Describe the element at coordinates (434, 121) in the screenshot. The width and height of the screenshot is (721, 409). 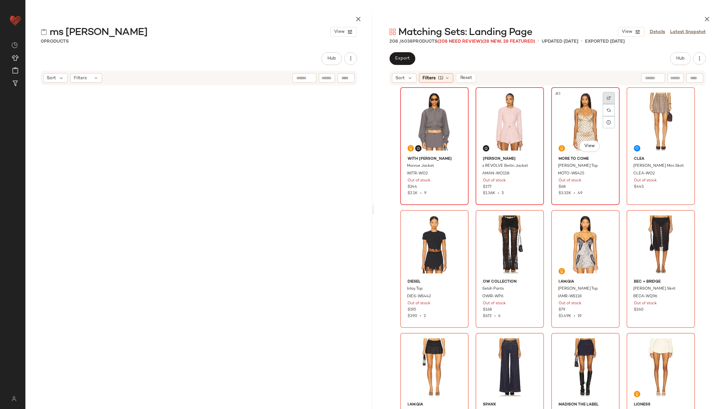
I see `img: WITR-WO2_V1.jpg` at that location.